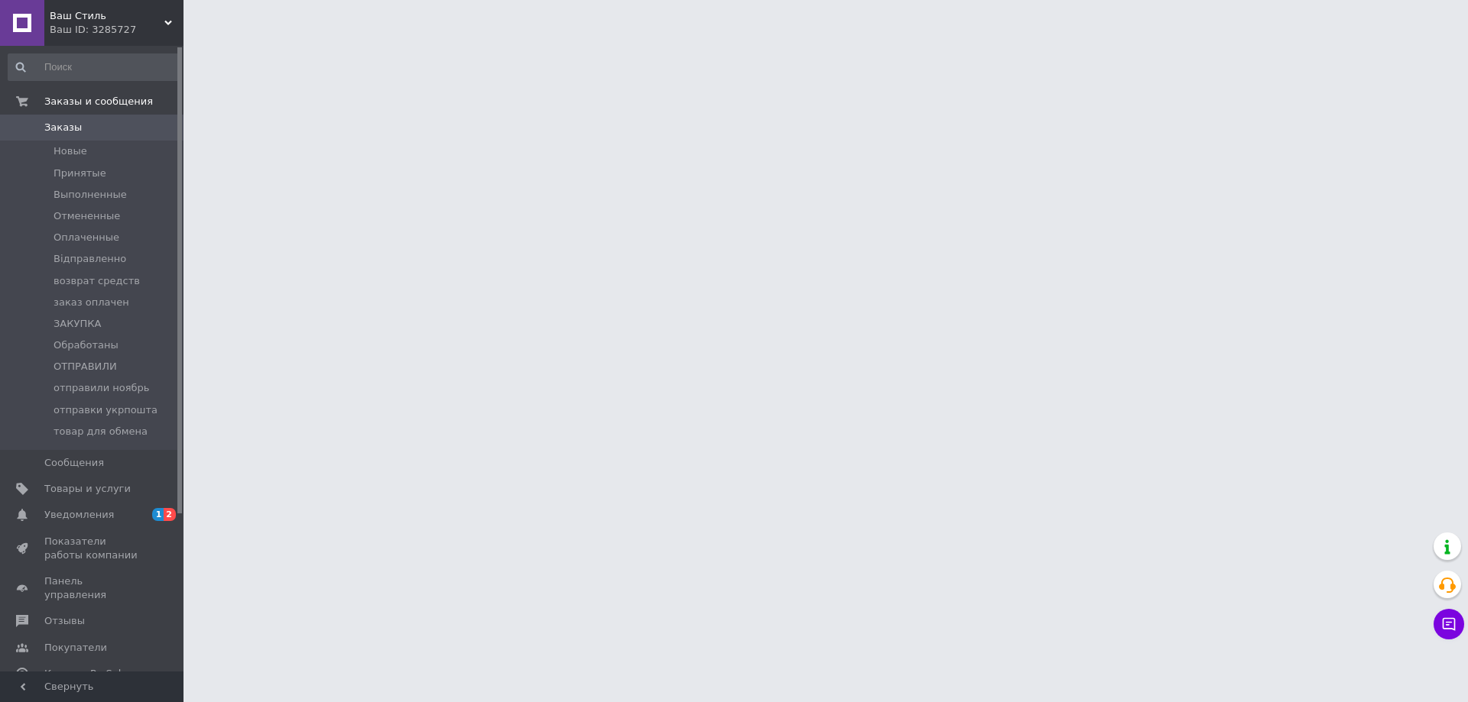 The image size is (1468, 702). What do you see at coordinates (86, 216) in the screenshot?
I see `span: Отмененные` at bounding box center [86, 216].